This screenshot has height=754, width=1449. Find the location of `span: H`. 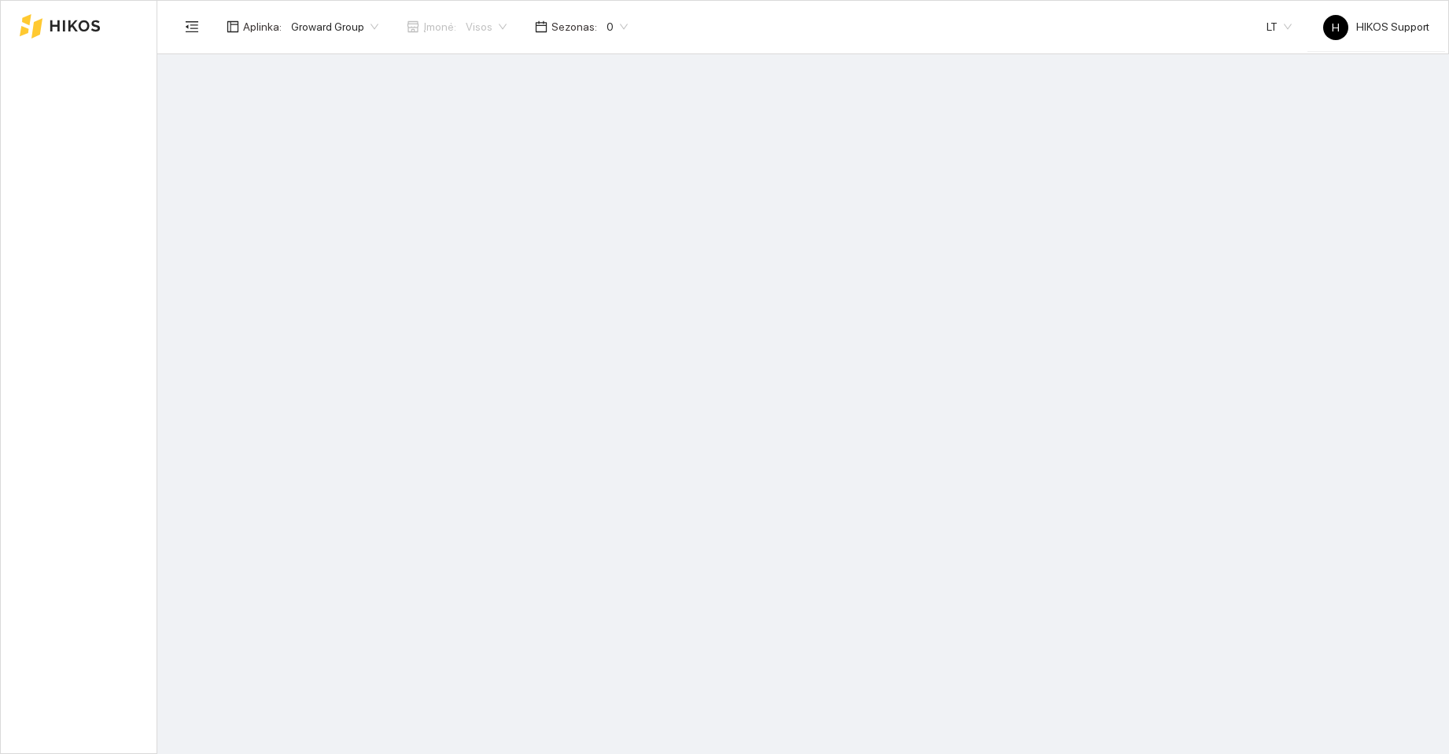

span: H is located at coordinates (1335, 28).